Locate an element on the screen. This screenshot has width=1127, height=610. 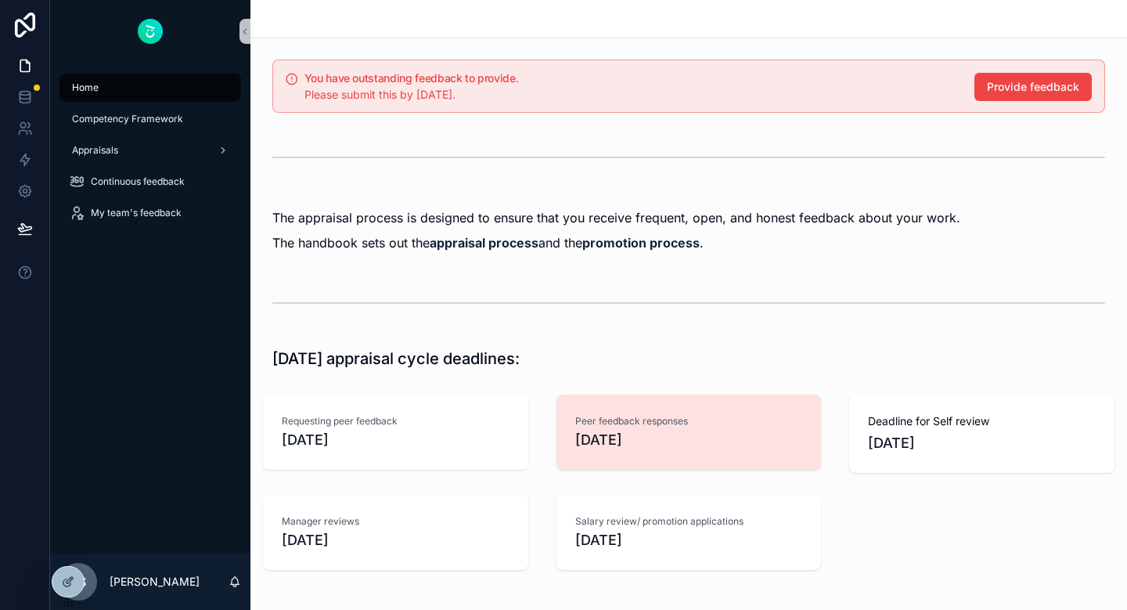
a: Appraisals is located at coordinates (150, 150).